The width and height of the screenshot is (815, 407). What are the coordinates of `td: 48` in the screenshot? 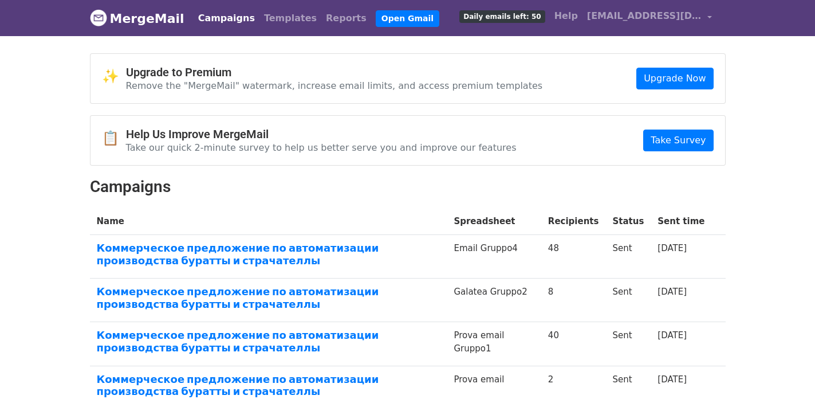 It's located at (574, 257).